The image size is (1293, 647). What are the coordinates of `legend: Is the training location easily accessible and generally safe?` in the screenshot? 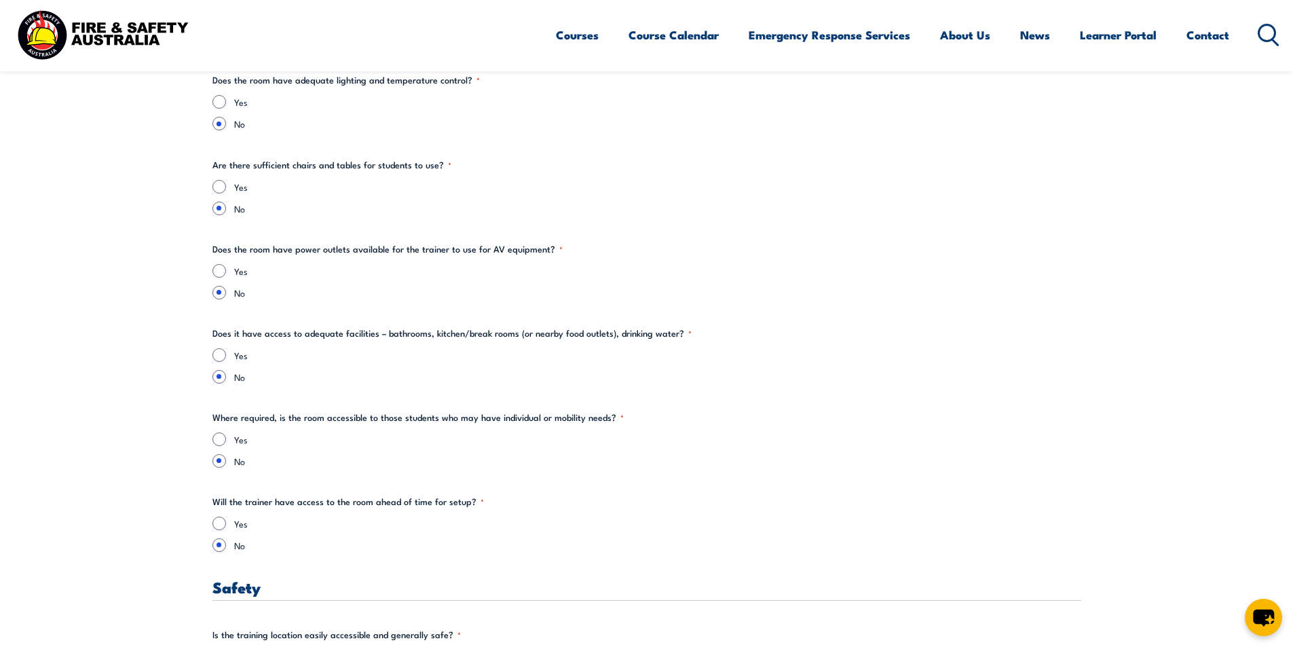 It's located at (337, 635).